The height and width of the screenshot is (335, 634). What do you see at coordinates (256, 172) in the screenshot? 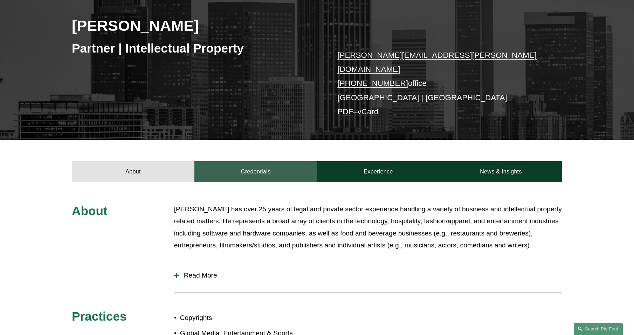
I see `a: Credentials` at bounding box center [256, 172].